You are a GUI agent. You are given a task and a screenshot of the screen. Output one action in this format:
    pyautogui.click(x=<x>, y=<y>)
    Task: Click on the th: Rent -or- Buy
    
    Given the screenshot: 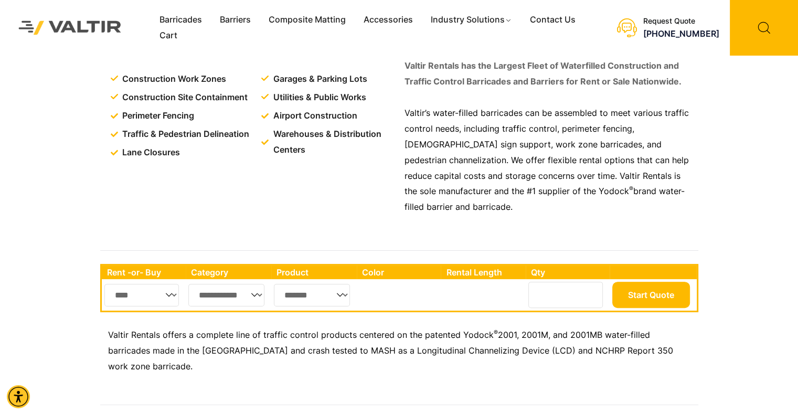 What is the action you would take?
    pyautogui.click(x=144, y=272)
    